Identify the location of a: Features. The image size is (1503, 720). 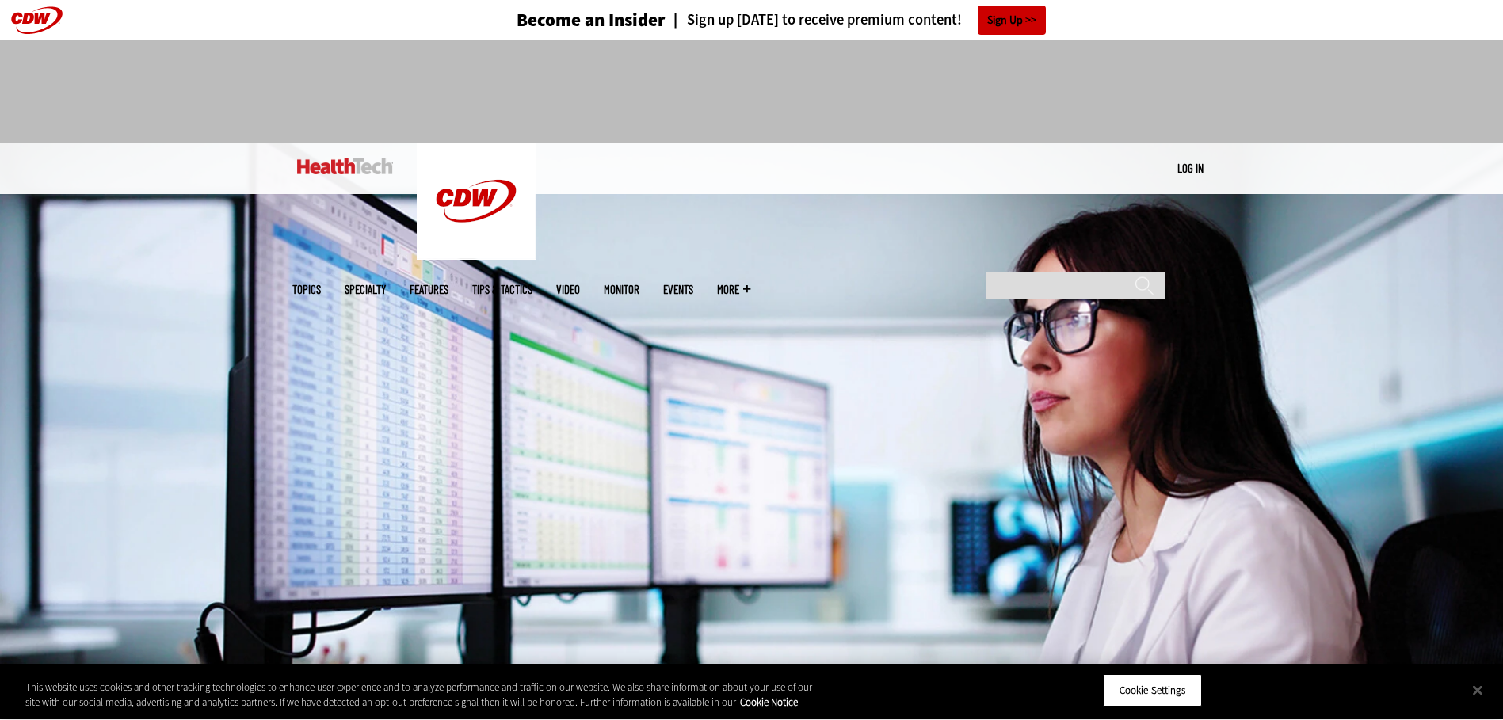
(429, 289).